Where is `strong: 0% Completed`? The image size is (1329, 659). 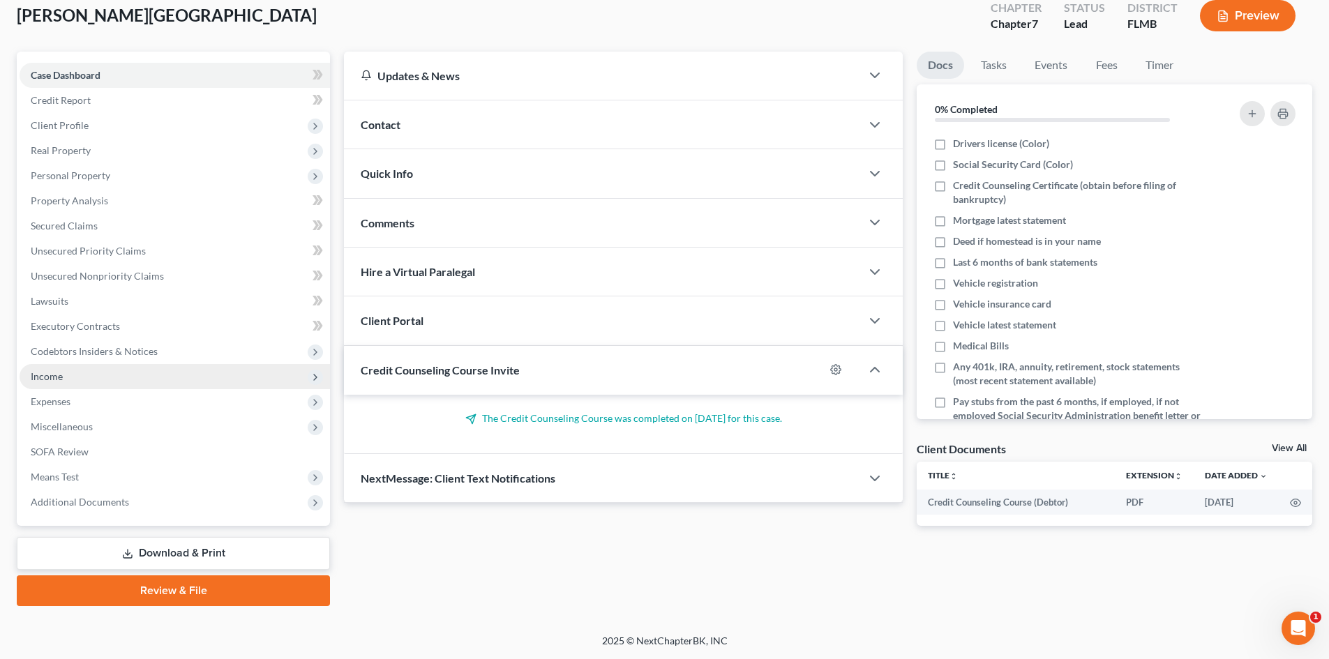
strong: 0% Completed is located at coordinates (966, 109).